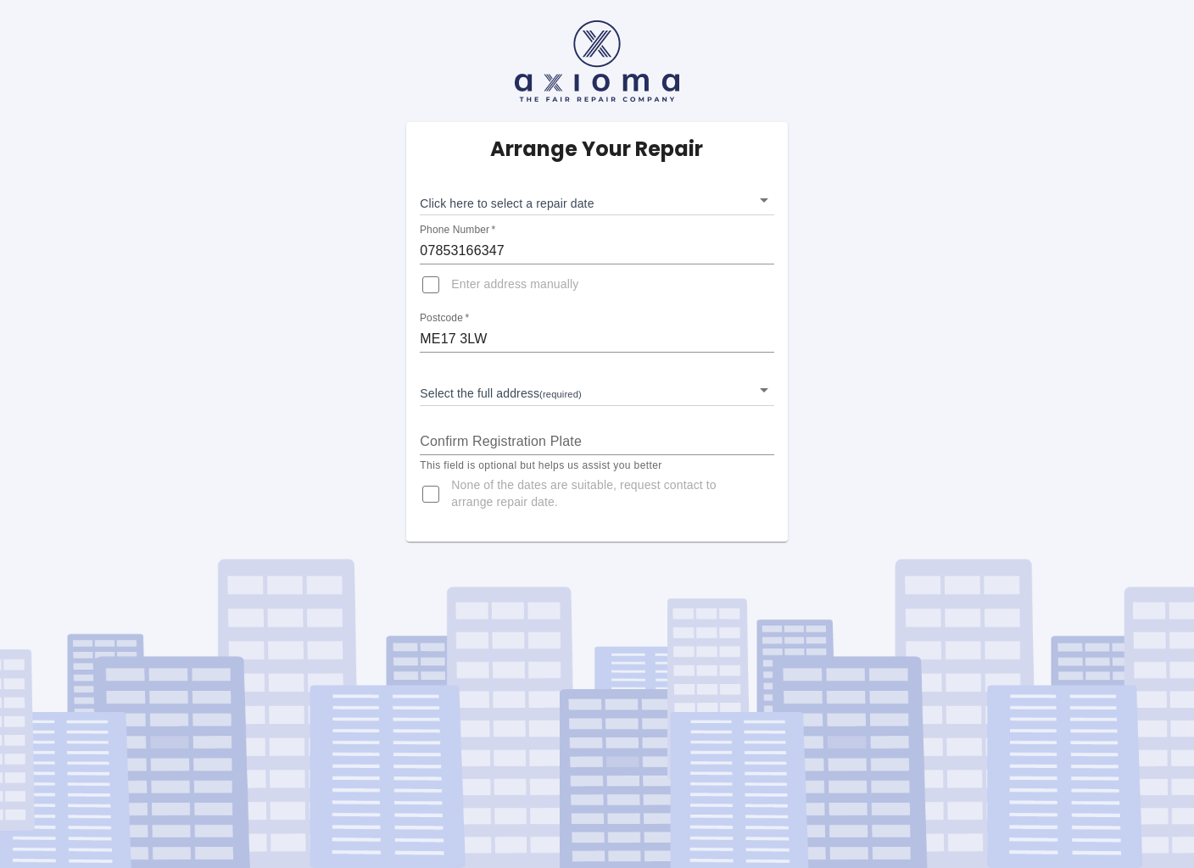  What do you see at coordinates (605, 494) in the screenshot?
I see `span: None of the dates are suitable, request contact to arrange repair date.` at bounding box center [605, 494].